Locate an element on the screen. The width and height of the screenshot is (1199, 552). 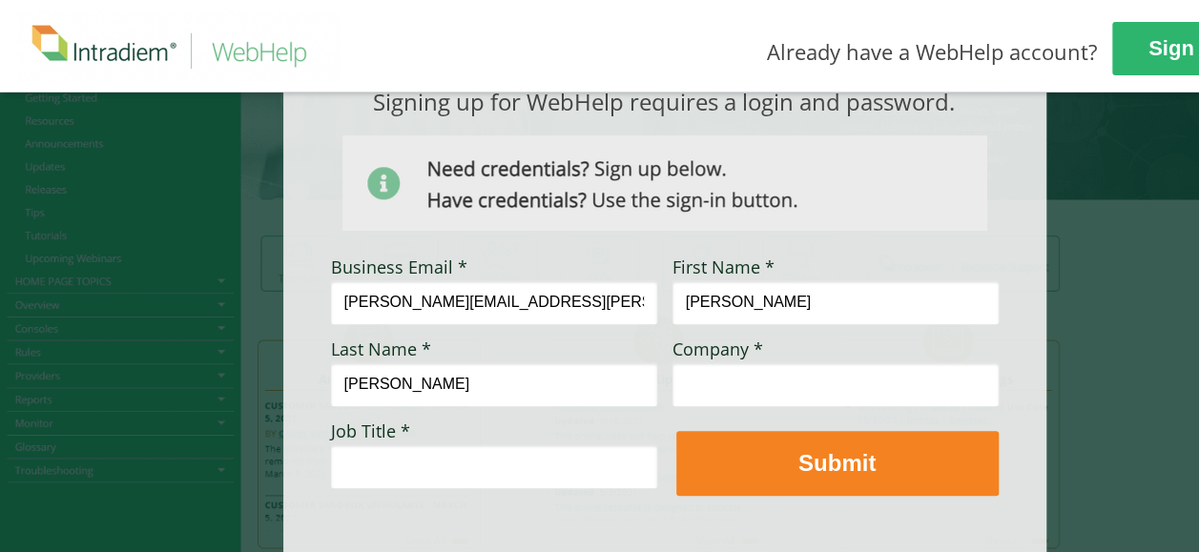
img: Need Credentials? Sign up below. Have Credentials? Use the sign-in button. is located at coordinates (665, 183).